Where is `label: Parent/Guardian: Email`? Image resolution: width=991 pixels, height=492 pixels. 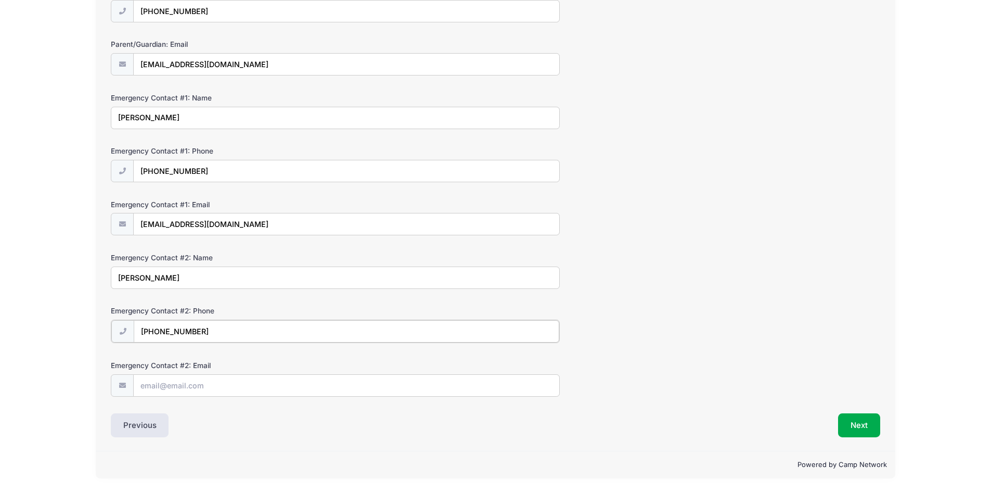
label: Parent/Guardian: Email is located at coordinates (239, 44).